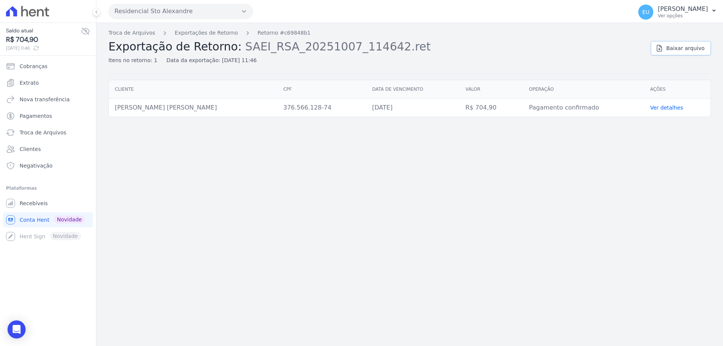  I want to click on span: R$ 704,90, so click(43, 40).